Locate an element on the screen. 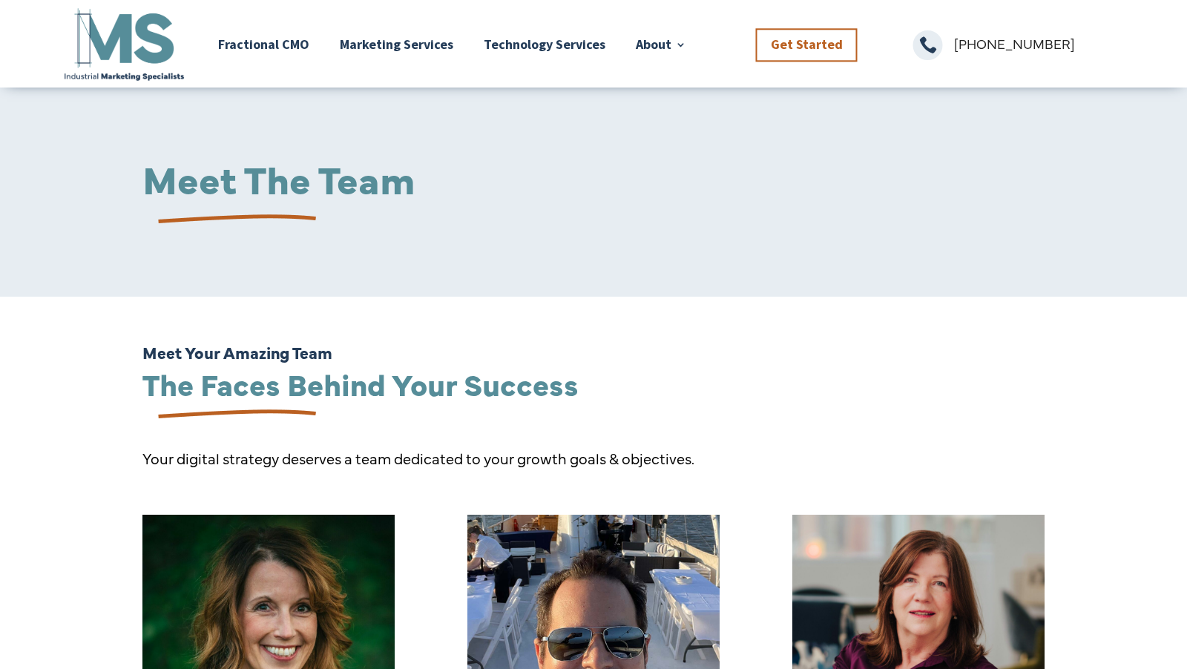 This screenshot has width=1187, height=669. a: Fractional CMO is located at coordinates (263, 44).